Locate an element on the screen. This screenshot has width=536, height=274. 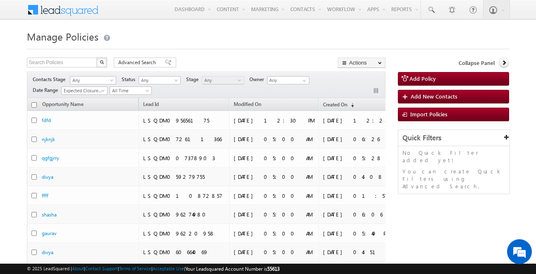
div: LSQDM072611366 is located at coordinates (185, 139).